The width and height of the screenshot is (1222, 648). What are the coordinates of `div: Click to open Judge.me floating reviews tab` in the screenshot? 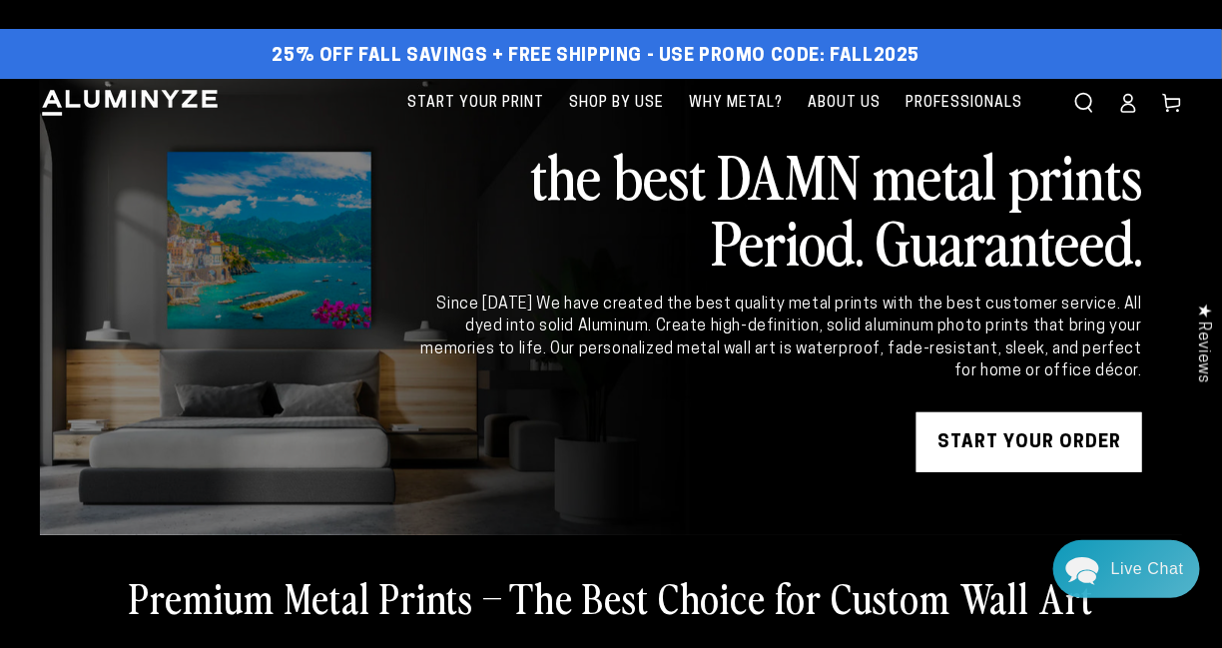 It's located at (1203, 343).